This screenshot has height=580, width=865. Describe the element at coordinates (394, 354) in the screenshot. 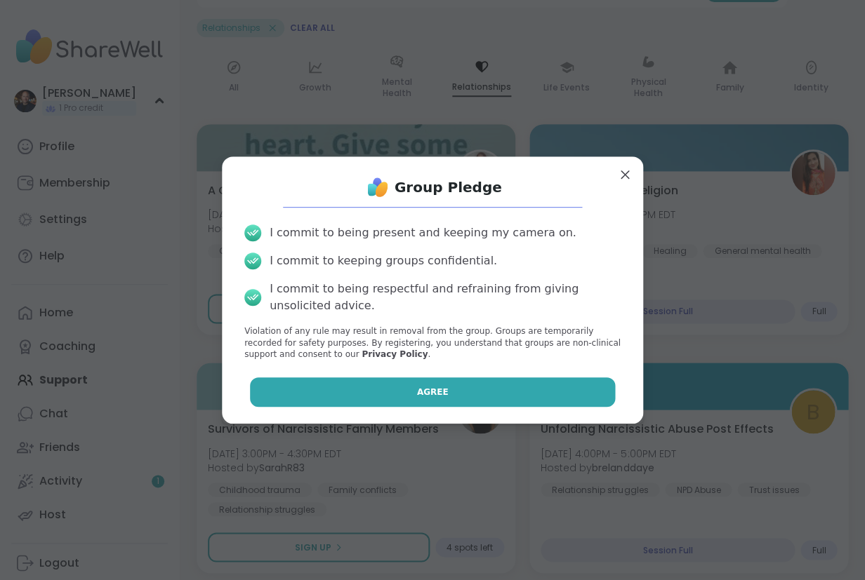

I see `a: Privacy Policy` at that location.